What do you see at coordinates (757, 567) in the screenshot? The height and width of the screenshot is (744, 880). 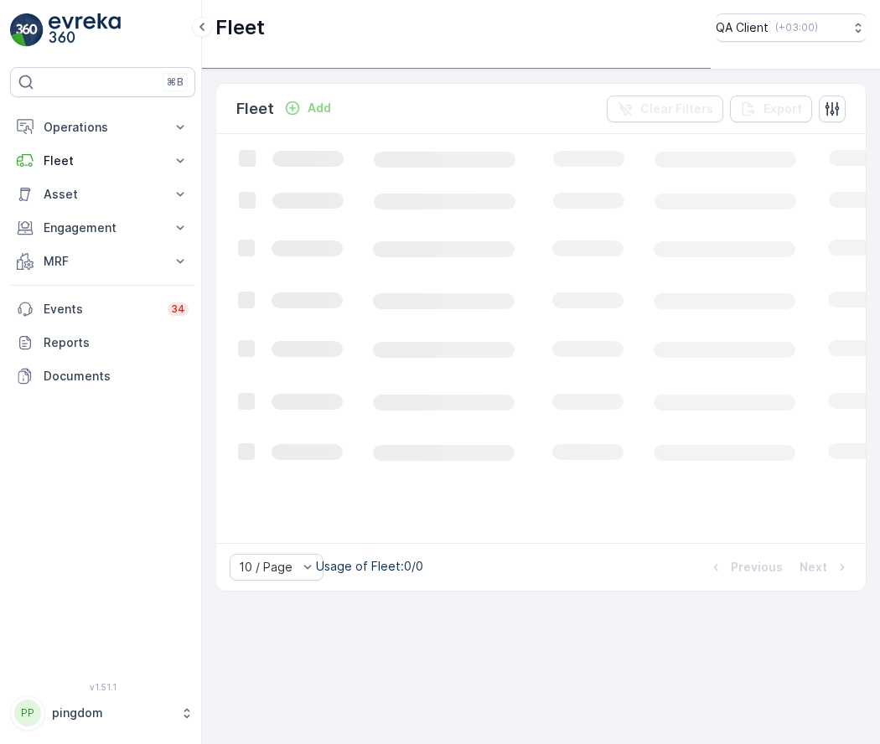 I see `p: Previous` at bounding box center [757, 567].